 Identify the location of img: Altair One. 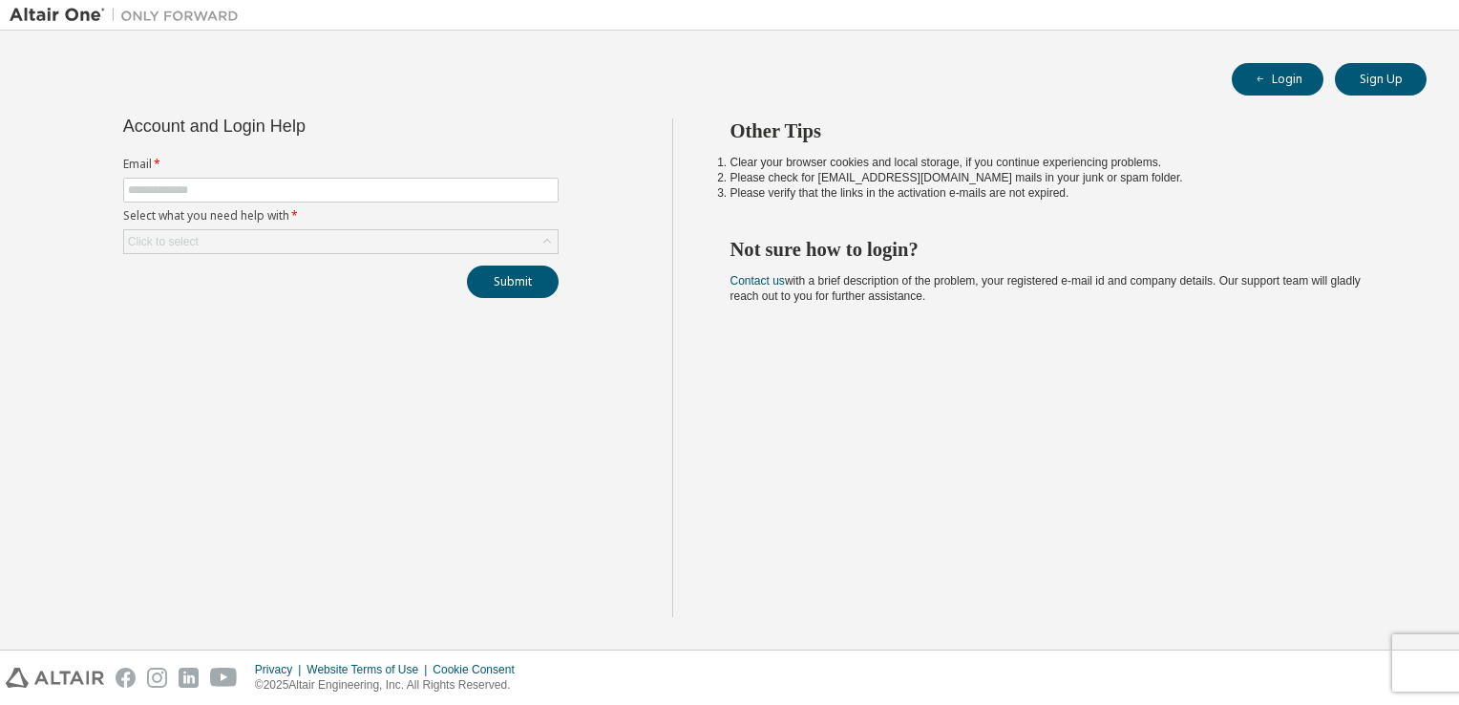
(129, 15).